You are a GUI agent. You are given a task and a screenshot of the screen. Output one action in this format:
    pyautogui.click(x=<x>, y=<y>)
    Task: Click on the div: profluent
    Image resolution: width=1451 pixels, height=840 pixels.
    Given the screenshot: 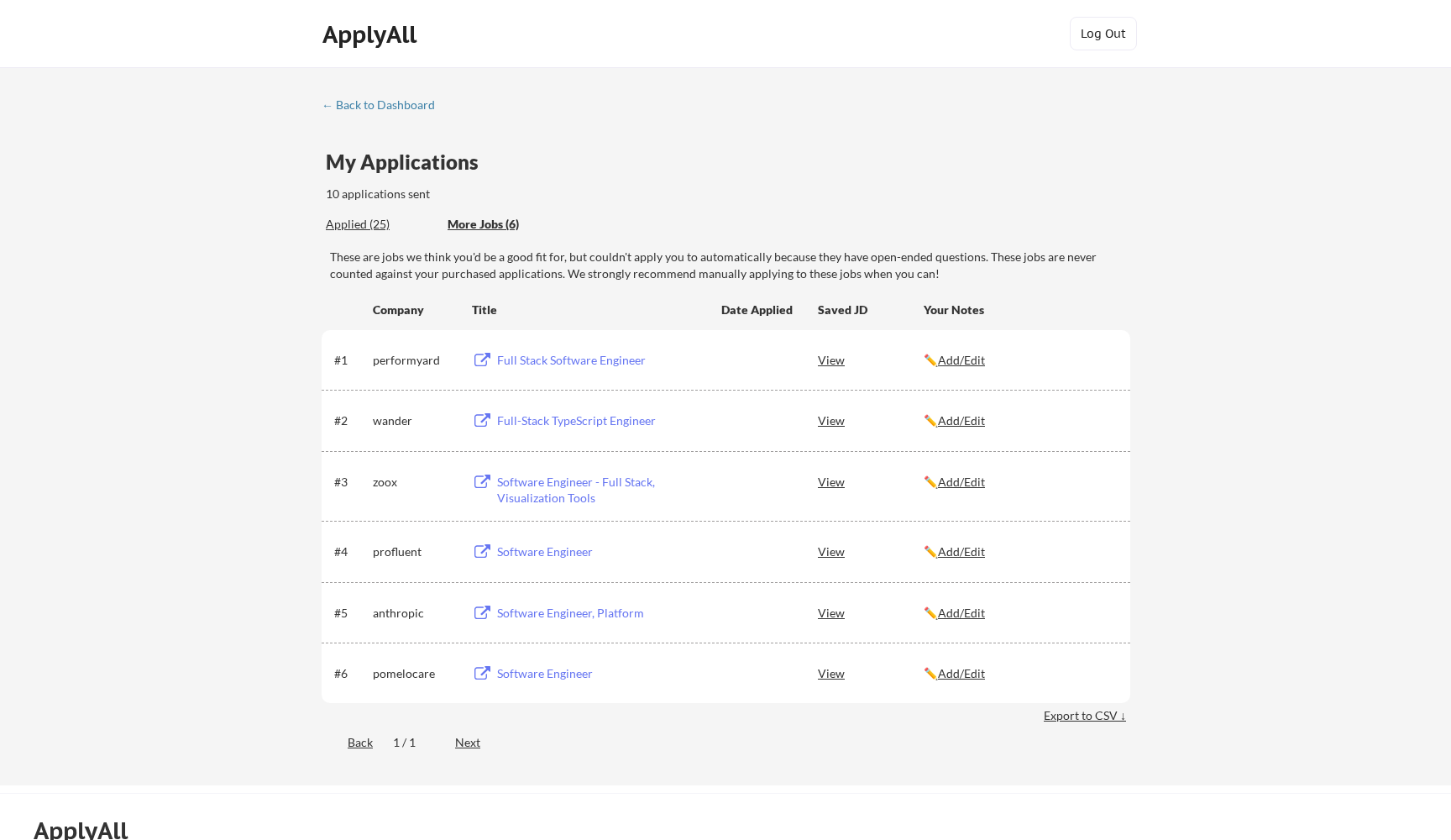 What is the action you would take?
    pyautogui.click(x=415, y=552)
    